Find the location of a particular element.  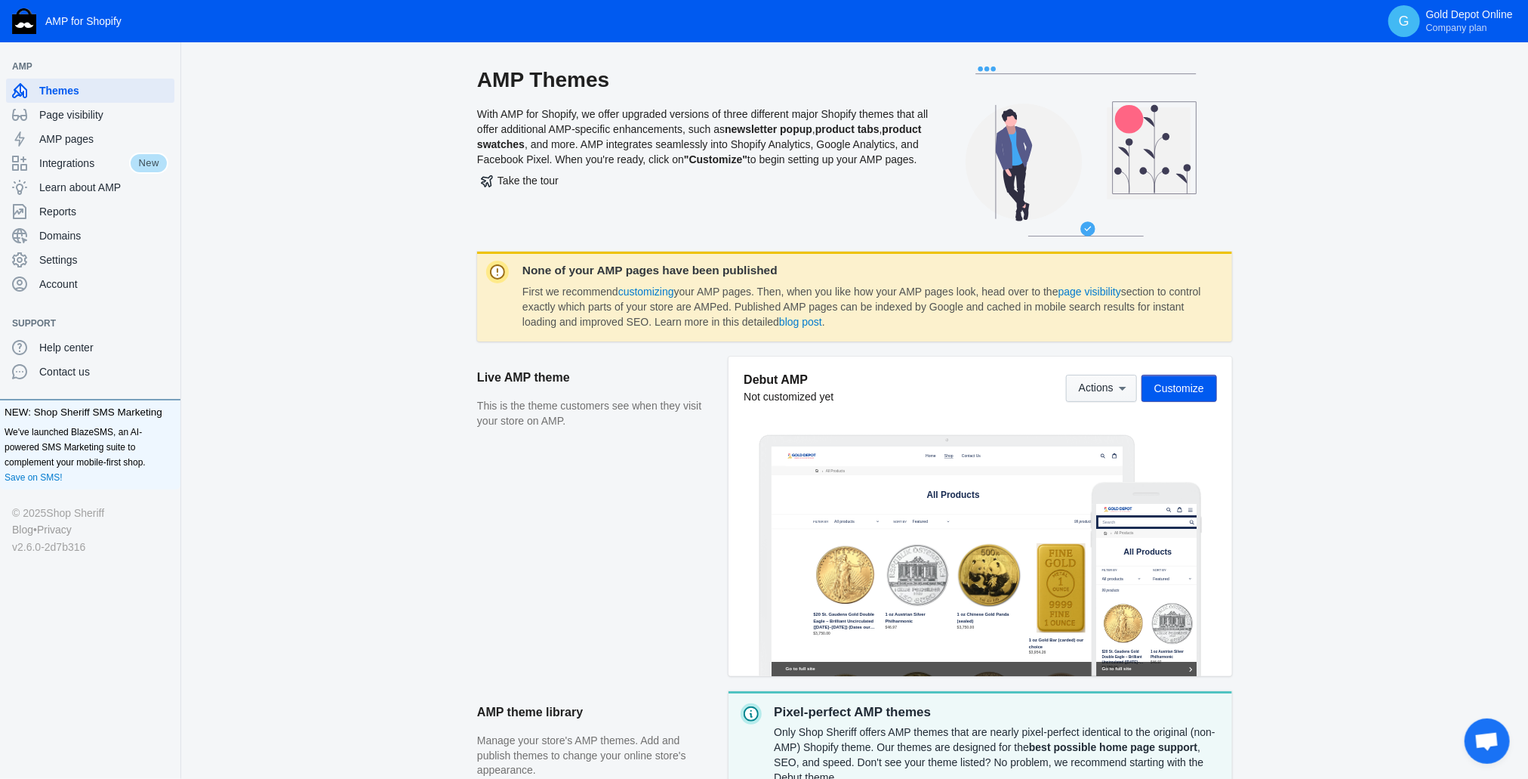

a: Shop Sheriff is located at coordinates (75, 513).